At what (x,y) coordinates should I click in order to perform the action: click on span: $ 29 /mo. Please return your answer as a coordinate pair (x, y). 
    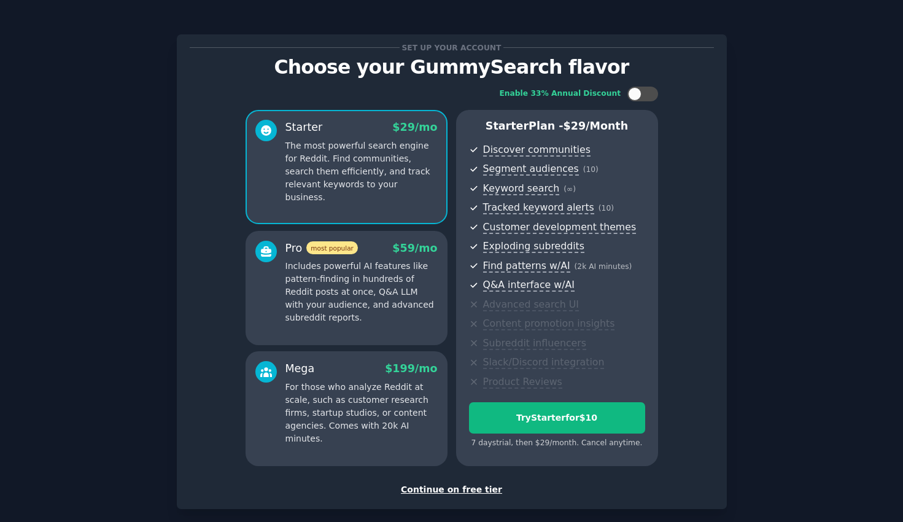
    Looking at the image, I should click on (414, 127).